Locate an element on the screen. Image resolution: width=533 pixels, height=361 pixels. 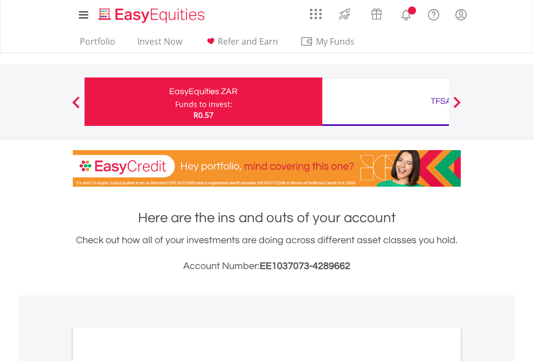
div: Check out how all of your investments are doing across different asset classes you hold. is located at coordinates (267, 254).